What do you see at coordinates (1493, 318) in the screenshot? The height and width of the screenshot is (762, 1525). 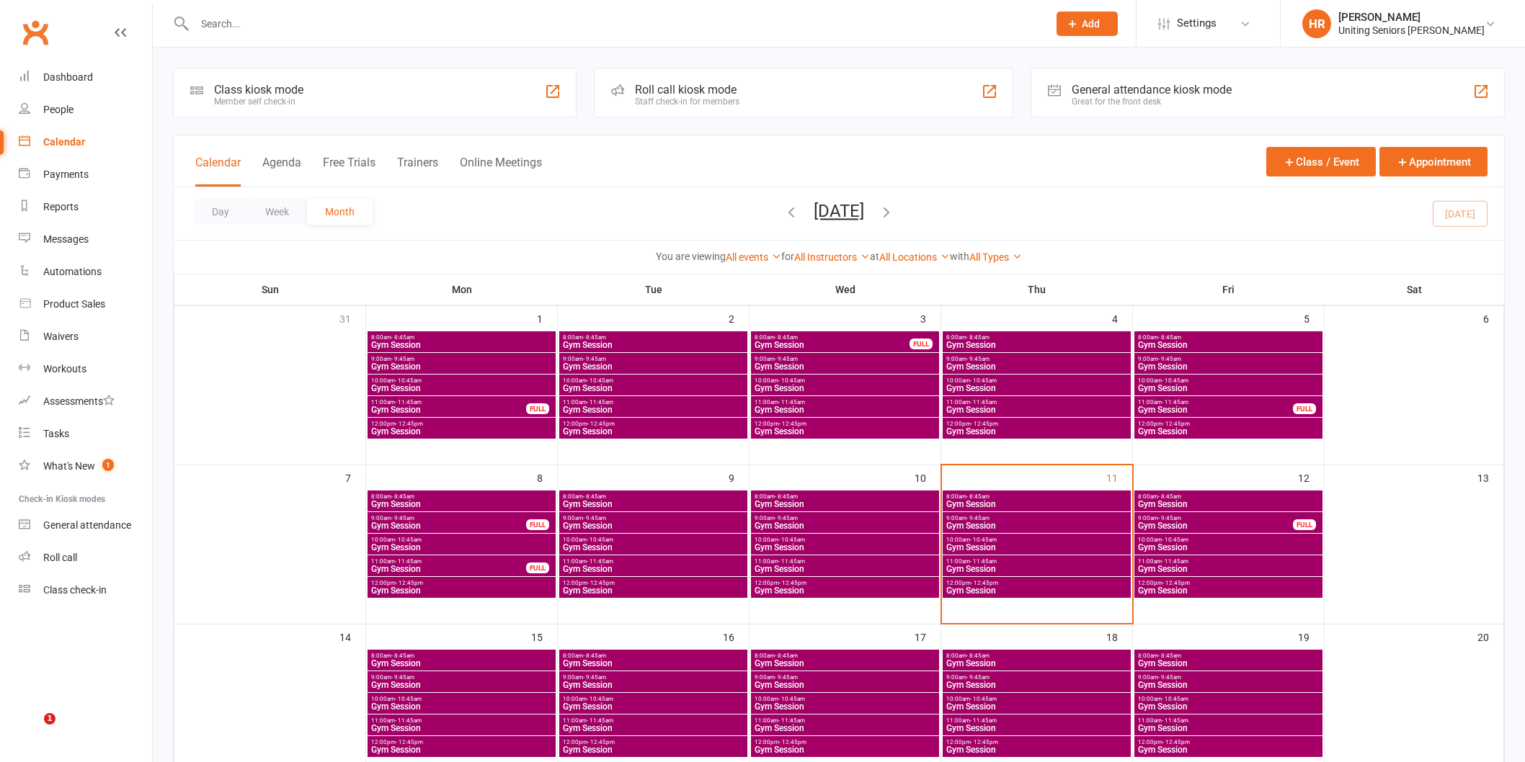 I see `div: 6` at bounding box center [1493, 318].